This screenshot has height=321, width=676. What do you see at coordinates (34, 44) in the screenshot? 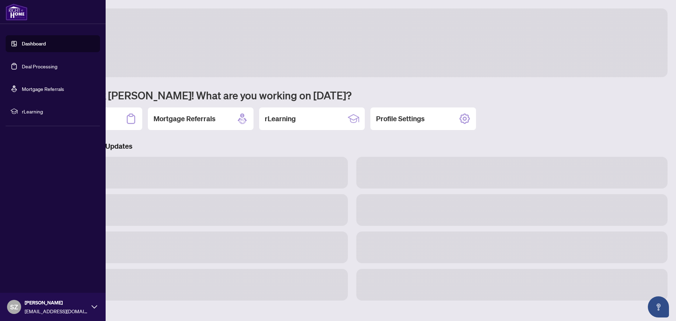
I see `a: Dashboard` at bounding box center [34, 44].